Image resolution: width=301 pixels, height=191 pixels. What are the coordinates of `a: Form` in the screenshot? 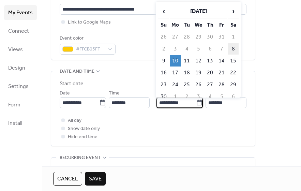 It's located at (20, 105).